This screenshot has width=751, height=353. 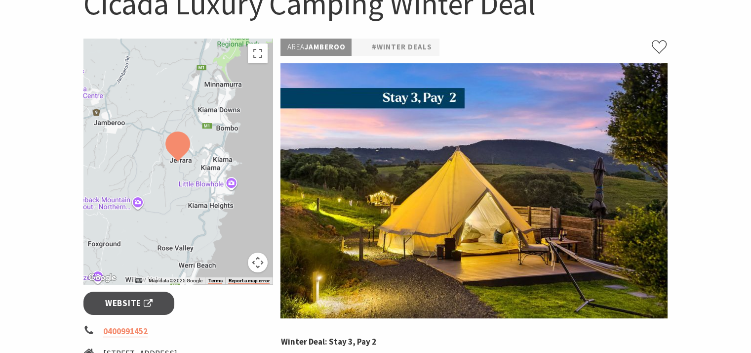 I want to click on a: Open this area in Google Maps (opens a new window), so click(x=102, y=278).